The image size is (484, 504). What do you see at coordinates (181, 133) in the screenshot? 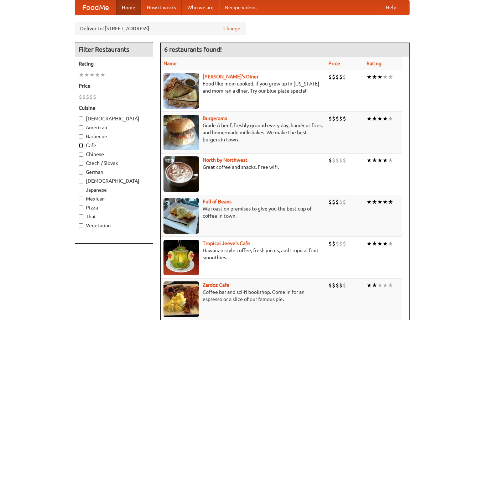
I see `img: burgerama.jpg` at bounding box center [181, 133].